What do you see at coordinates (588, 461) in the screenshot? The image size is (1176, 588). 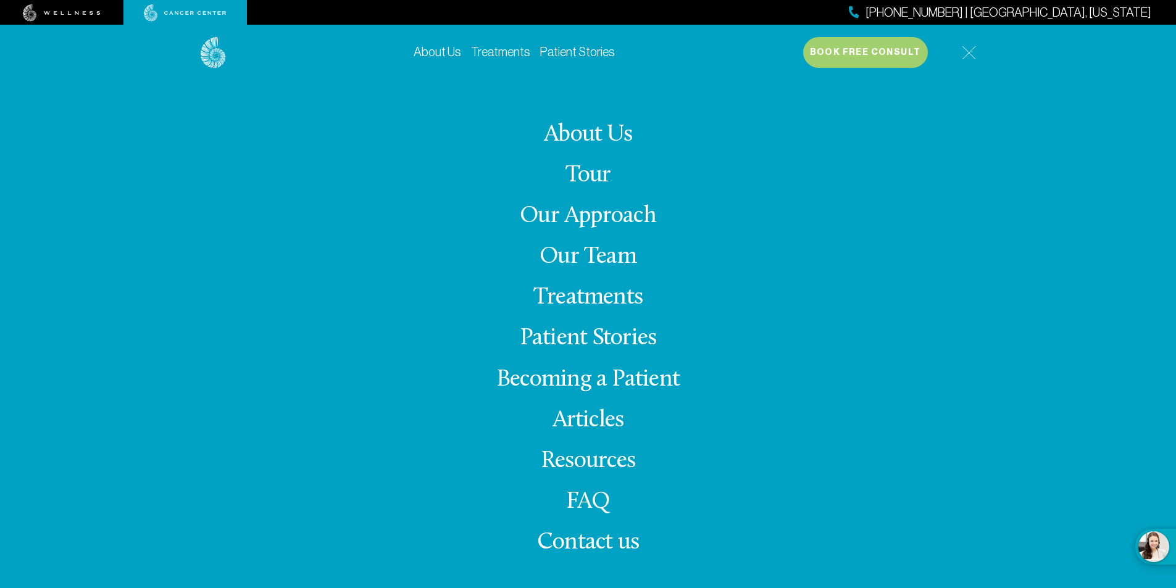 I see `a: Resources` at bounding box center [588, 461].